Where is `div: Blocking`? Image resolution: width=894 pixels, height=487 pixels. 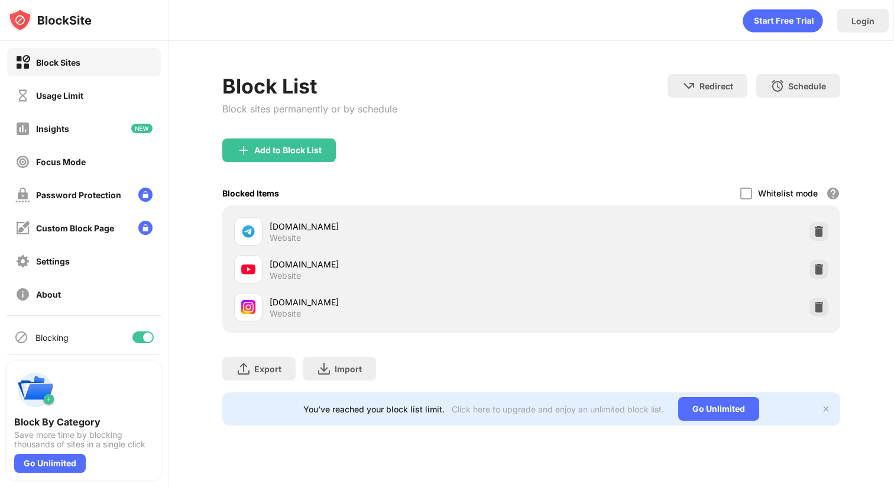 div: Blocking is located at coordinates (52, 337).